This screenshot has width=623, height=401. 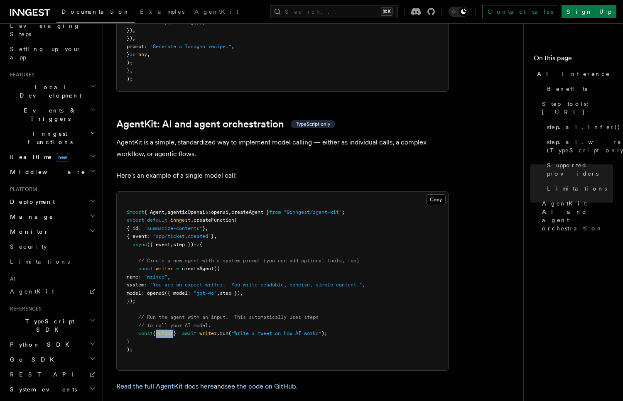 What do you see at coordinates (52, 345) in the screenshot?
I see `button: Python SDK` at bounding box center [52, 345].